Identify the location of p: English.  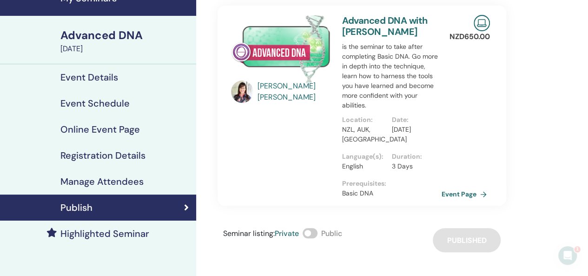
(363, 166).